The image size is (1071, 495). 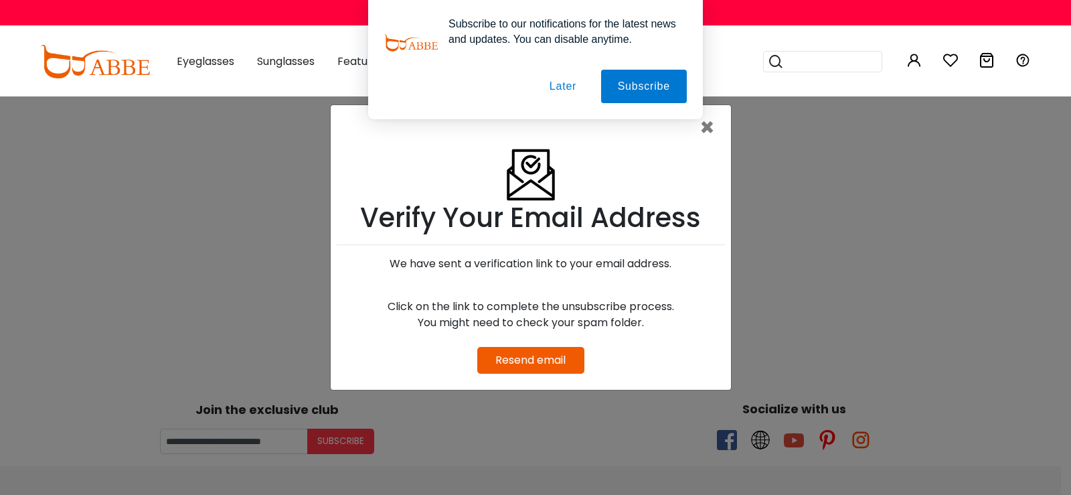 I want to click on img: notification icon, so click(x=411, y=43).